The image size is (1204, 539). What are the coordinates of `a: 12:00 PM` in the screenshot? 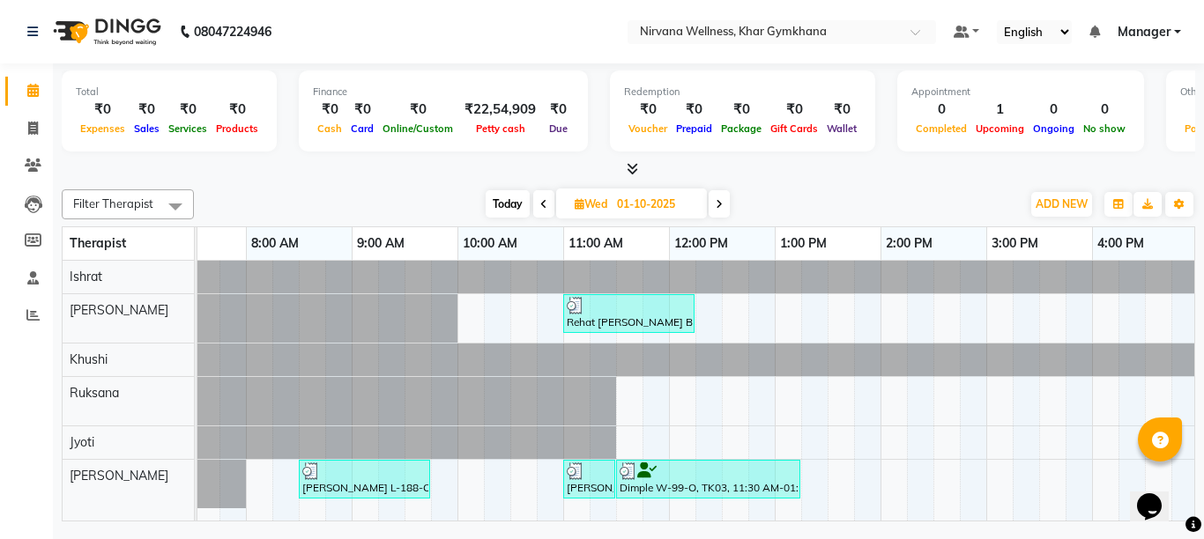 It's located at (701, 243).